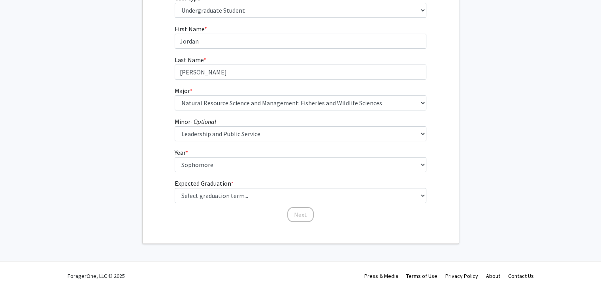  I want to click on span: First Name, so click(189, 29).